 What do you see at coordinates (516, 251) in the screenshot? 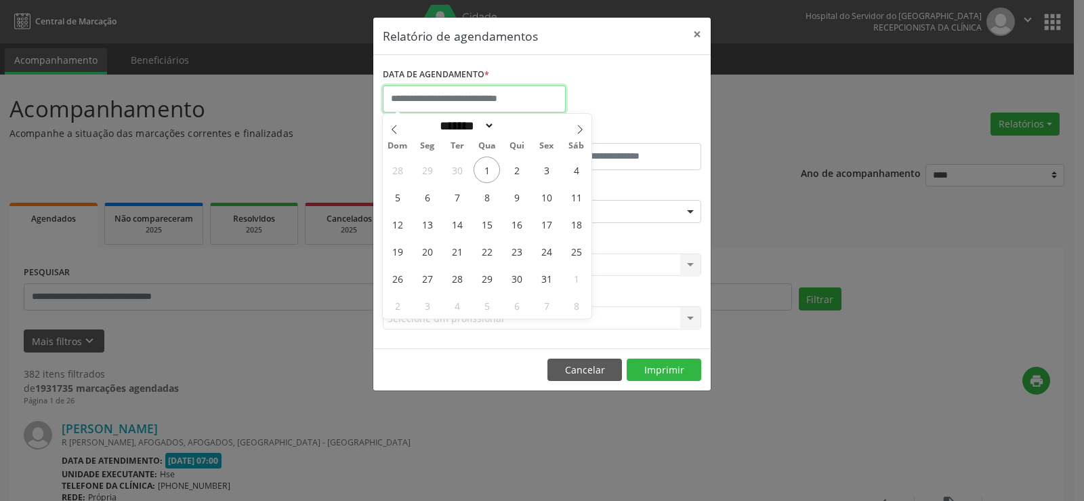
I see `span: Outubro 23, 2025` at bounding box center [516, 251].